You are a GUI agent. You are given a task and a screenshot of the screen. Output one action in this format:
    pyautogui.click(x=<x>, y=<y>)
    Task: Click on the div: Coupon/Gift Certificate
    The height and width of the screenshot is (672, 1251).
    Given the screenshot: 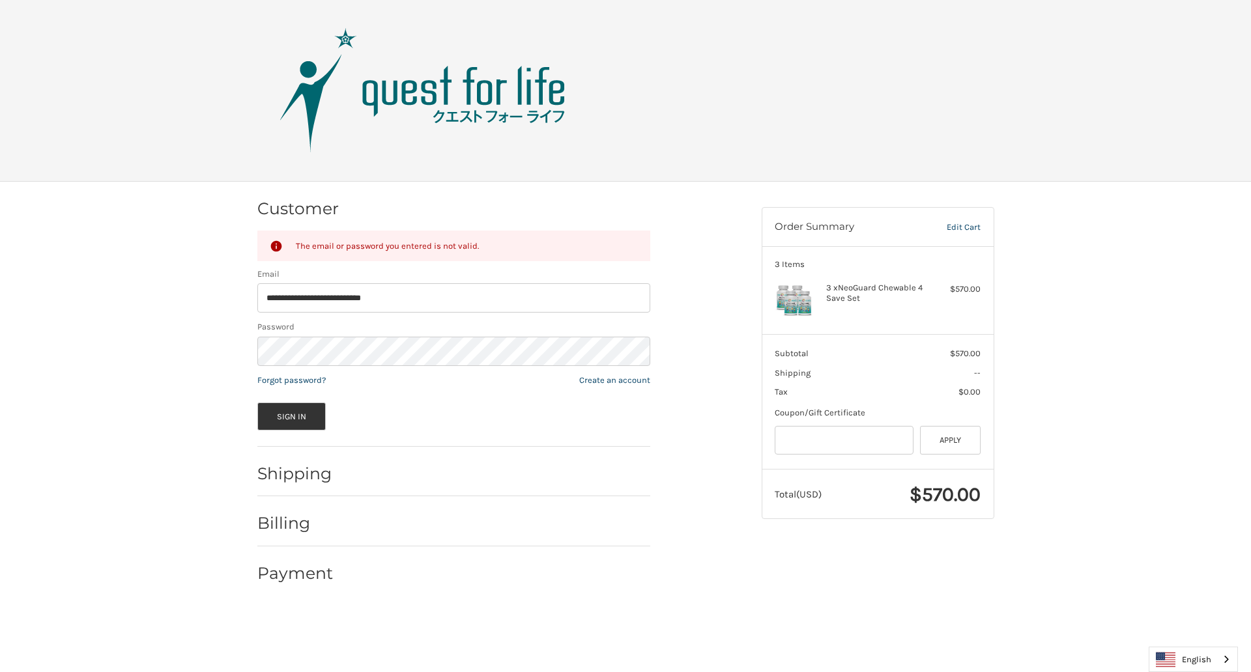 What is the action you would take?
    pyautogui.click(x=877, y=413)
    